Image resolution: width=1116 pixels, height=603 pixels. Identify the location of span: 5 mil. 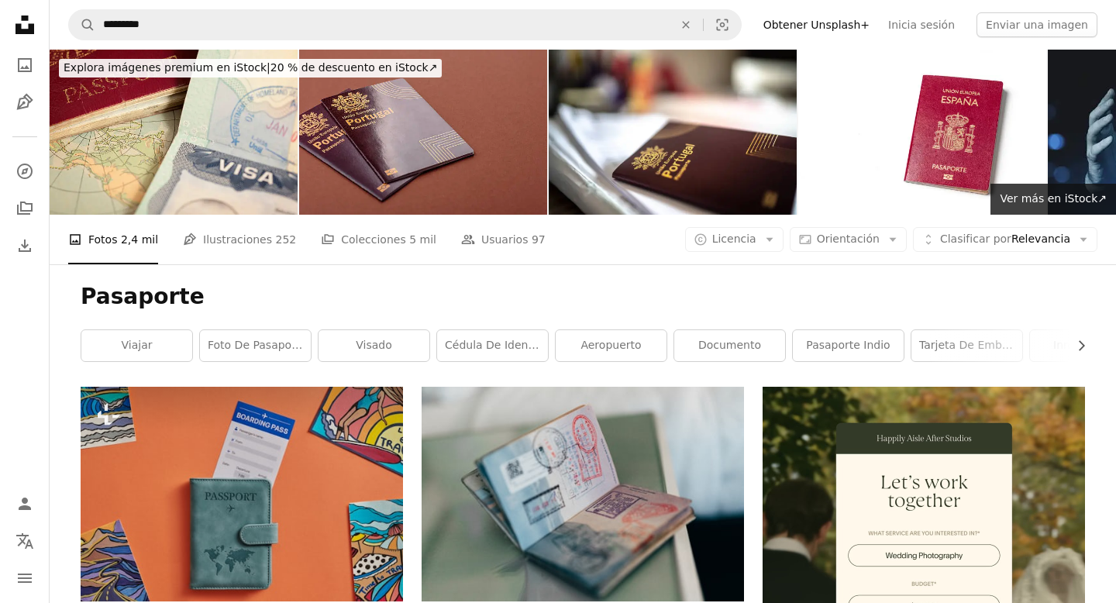
(422, 240).